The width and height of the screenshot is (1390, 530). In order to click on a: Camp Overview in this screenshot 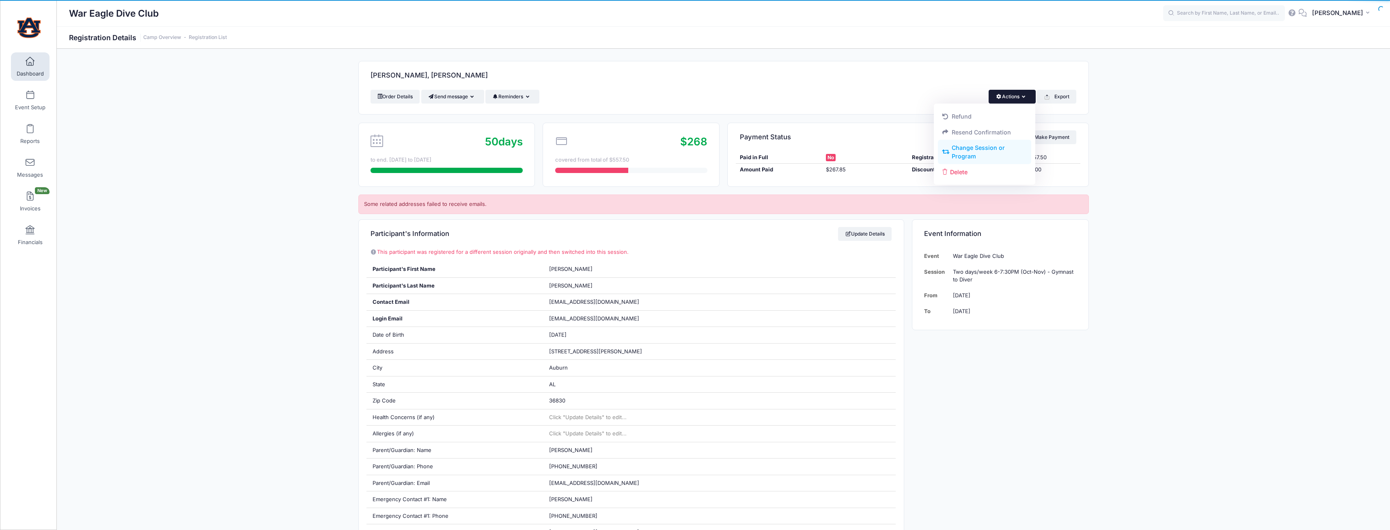, I will do `click(162, 37)`.